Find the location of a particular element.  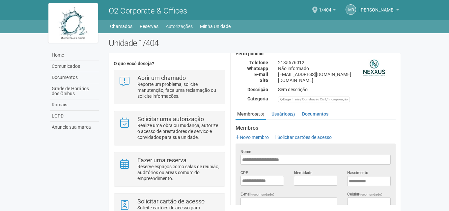

a: Chamados is located at coordinates (121, 26).